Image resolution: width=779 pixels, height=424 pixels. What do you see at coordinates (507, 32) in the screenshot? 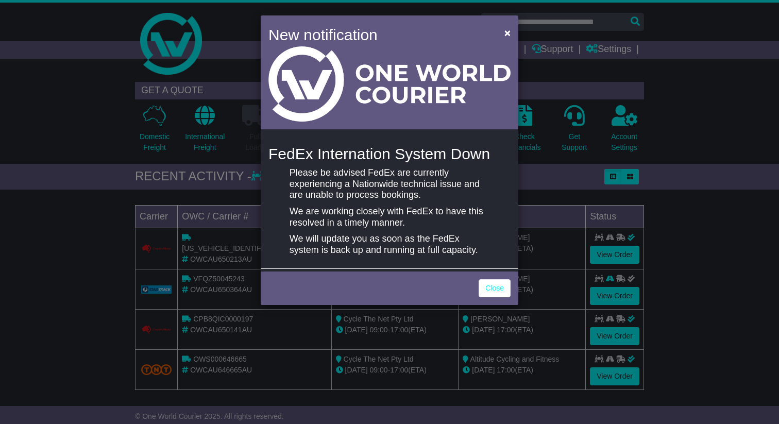
I see `button: Close` at bounding box center [507, 32].